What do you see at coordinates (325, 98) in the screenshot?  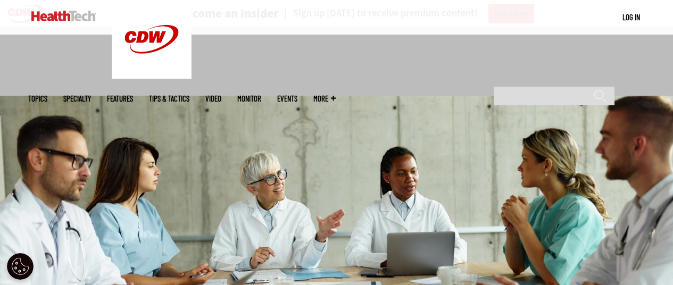 I see `span: More` at bounding box center [325, 98].